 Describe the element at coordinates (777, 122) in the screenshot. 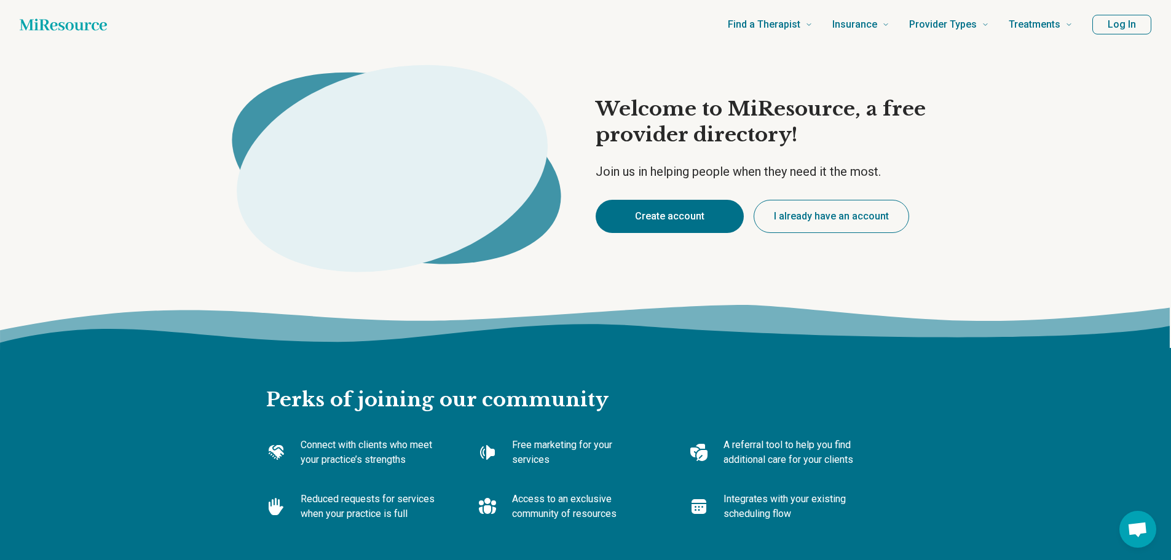

I see `h1: Welcome to MiResource, a free provider directory!` at that location.